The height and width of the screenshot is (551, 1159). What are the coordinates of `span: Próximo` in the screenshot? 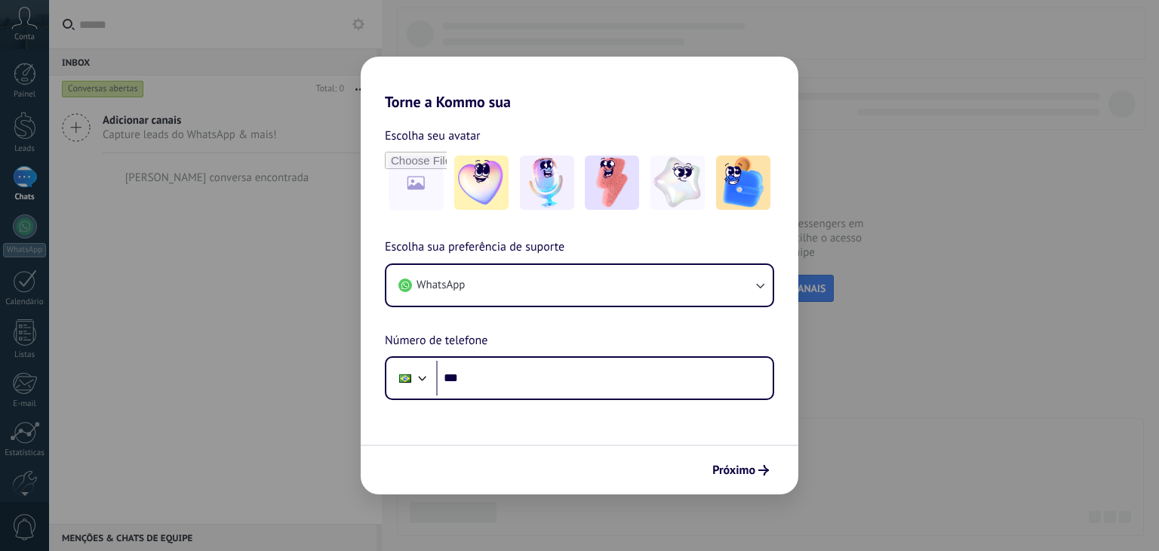 It's located at (733, 470).